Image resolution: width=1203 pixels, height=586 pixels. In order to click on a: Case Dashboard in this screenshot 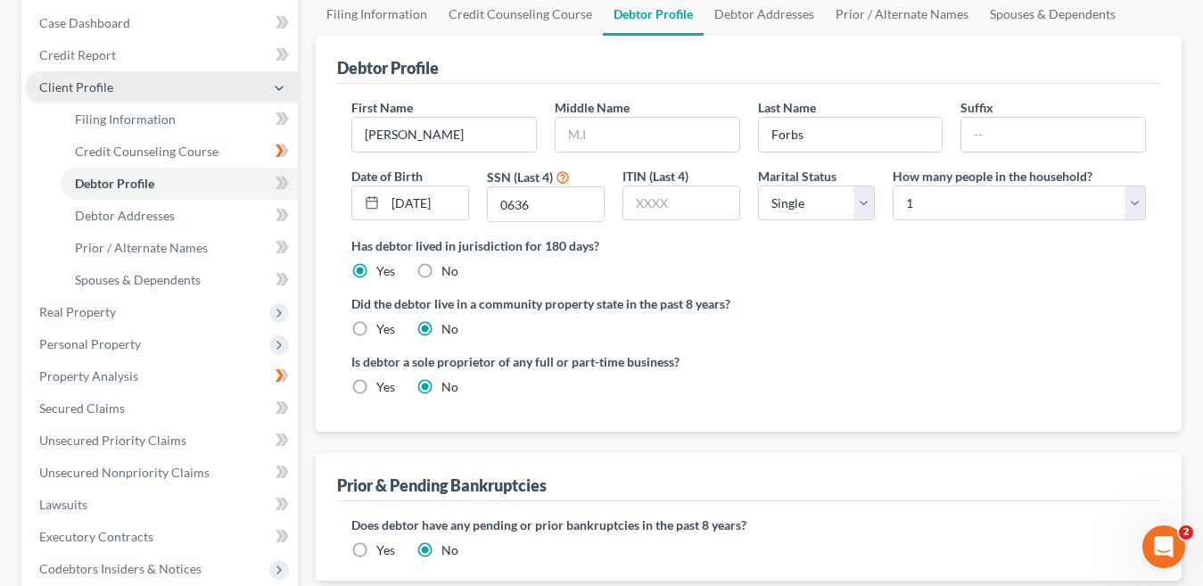, I will do `click(161, 23)`.